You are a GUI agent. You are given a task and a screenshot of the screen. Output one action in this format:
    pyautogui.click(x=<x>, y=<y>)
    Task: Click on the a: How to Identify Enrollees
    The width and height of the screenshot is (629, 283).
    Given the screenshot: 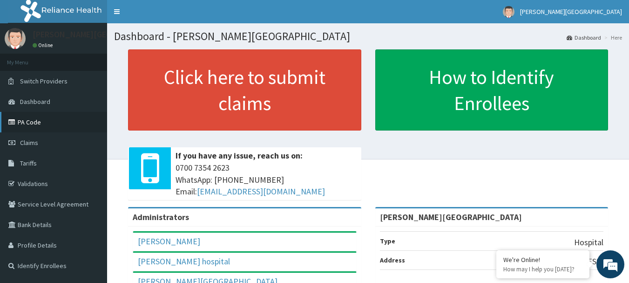 What is the action you would take?
    pyautogui.click(x=492, y=90)
    